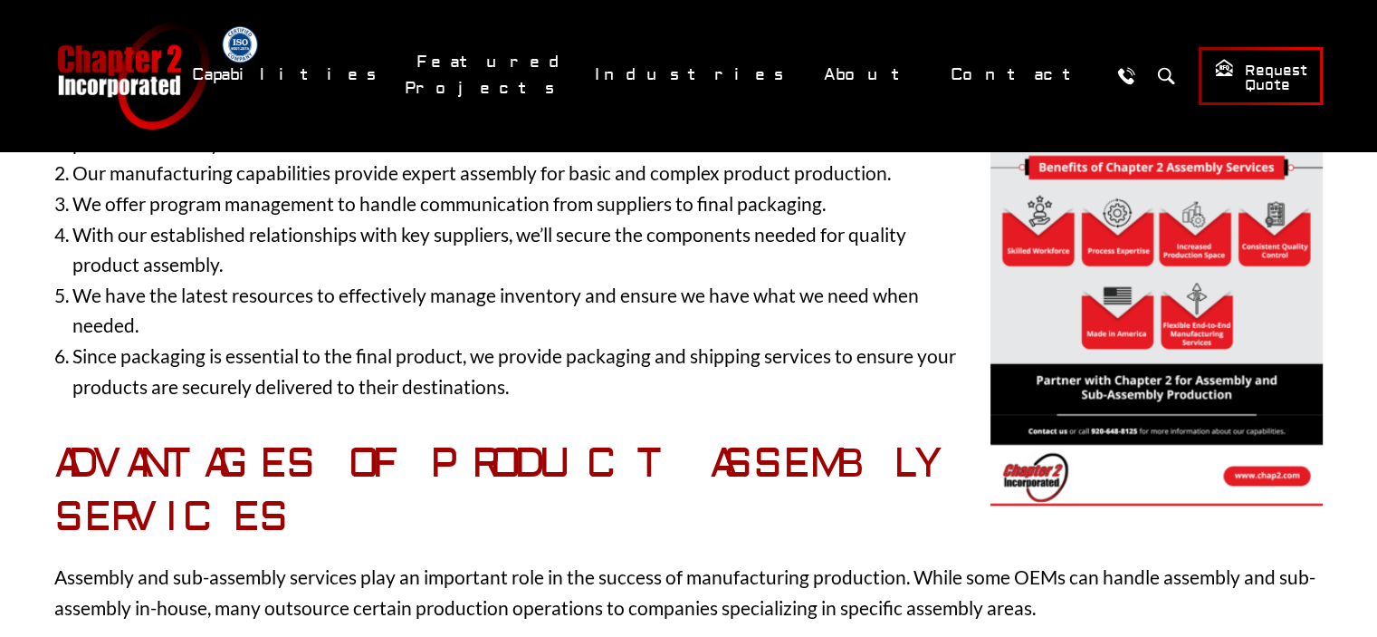 The width and height of the screenshot is (1377, 637). What do you see at coordinates (288, 74) in the screenshot?
I see `a: Capabilities` at bounding box center [288, 74].